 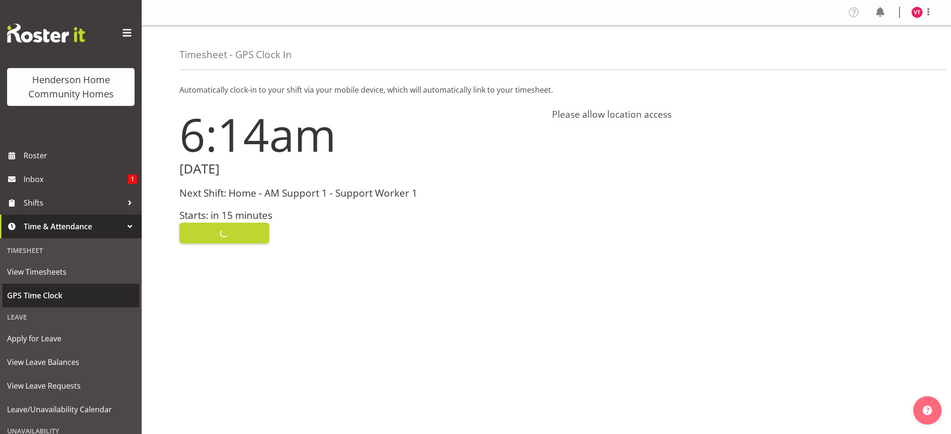 What do you see at coordinates (71, 295) in the screenshot?
I see `span: GPS Time Clock` at bounding box center [71, 295].